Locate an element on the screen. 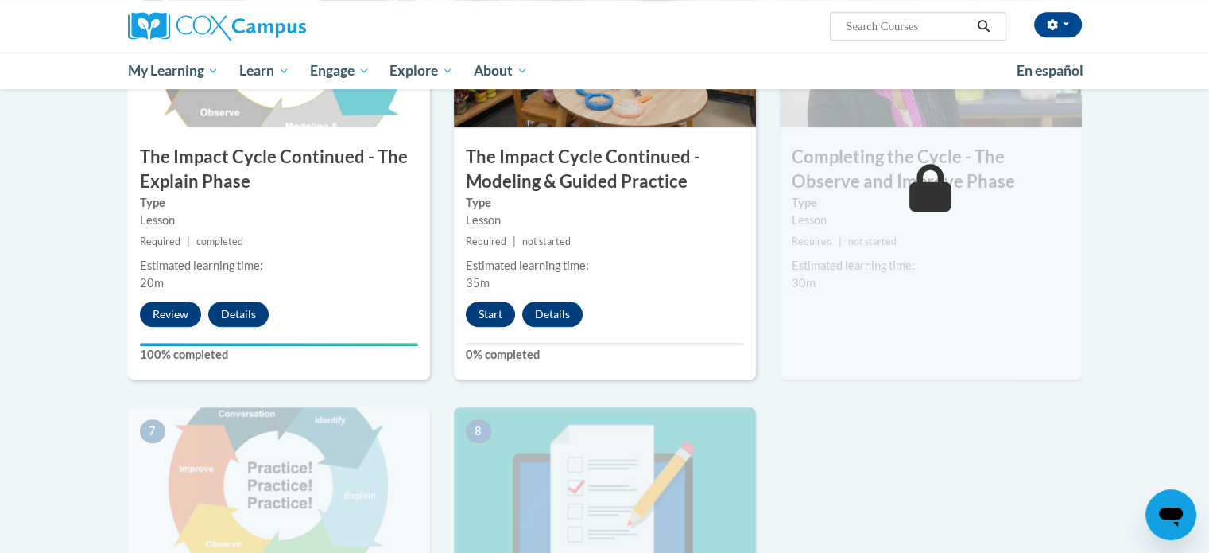 This screenshot has height=553, width=1209. span: 20m is located at coordinates (152, 282).